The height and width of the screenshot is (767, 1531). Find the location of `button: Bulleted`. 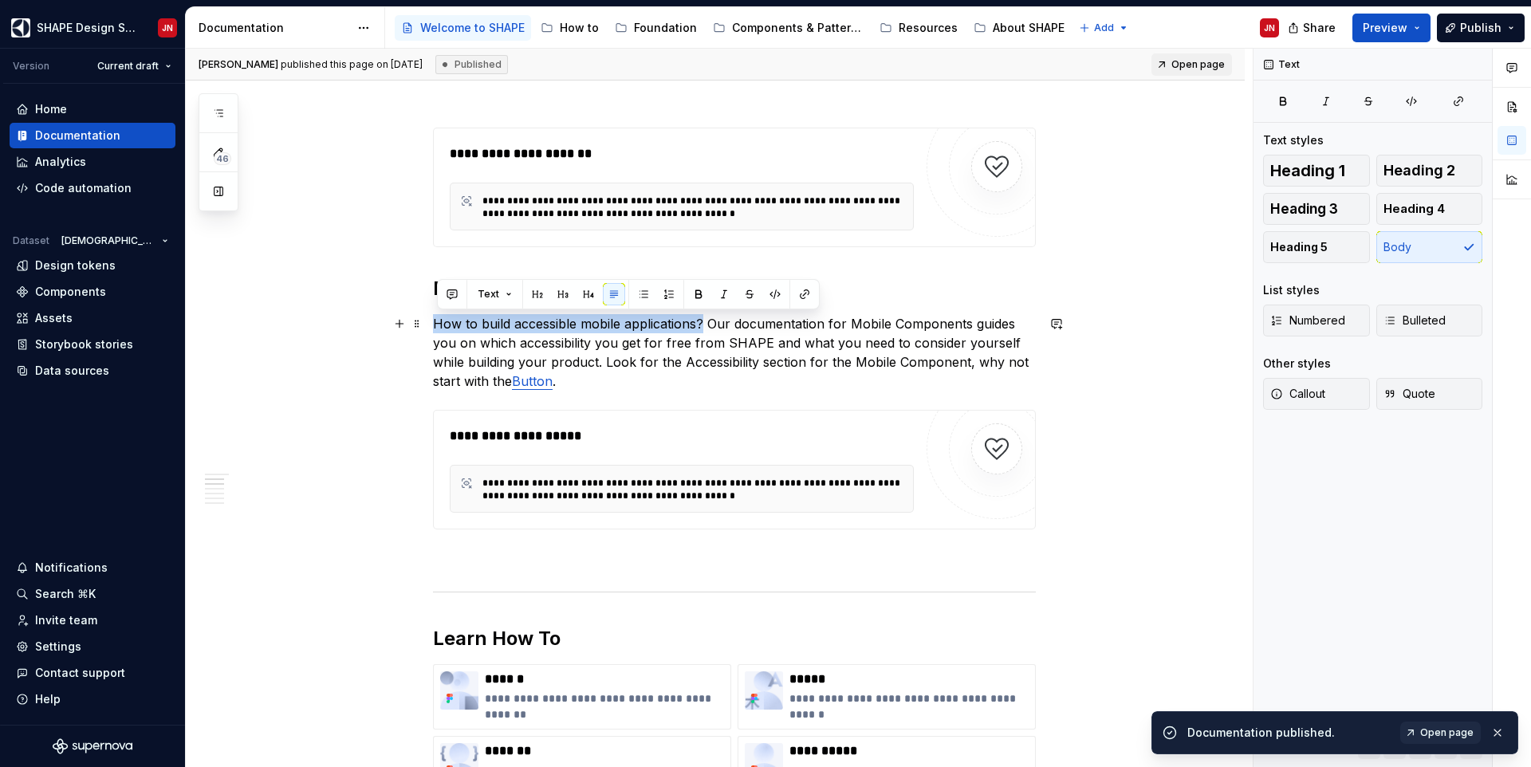

button: Bulleted is located at coordinates (1430, 321).